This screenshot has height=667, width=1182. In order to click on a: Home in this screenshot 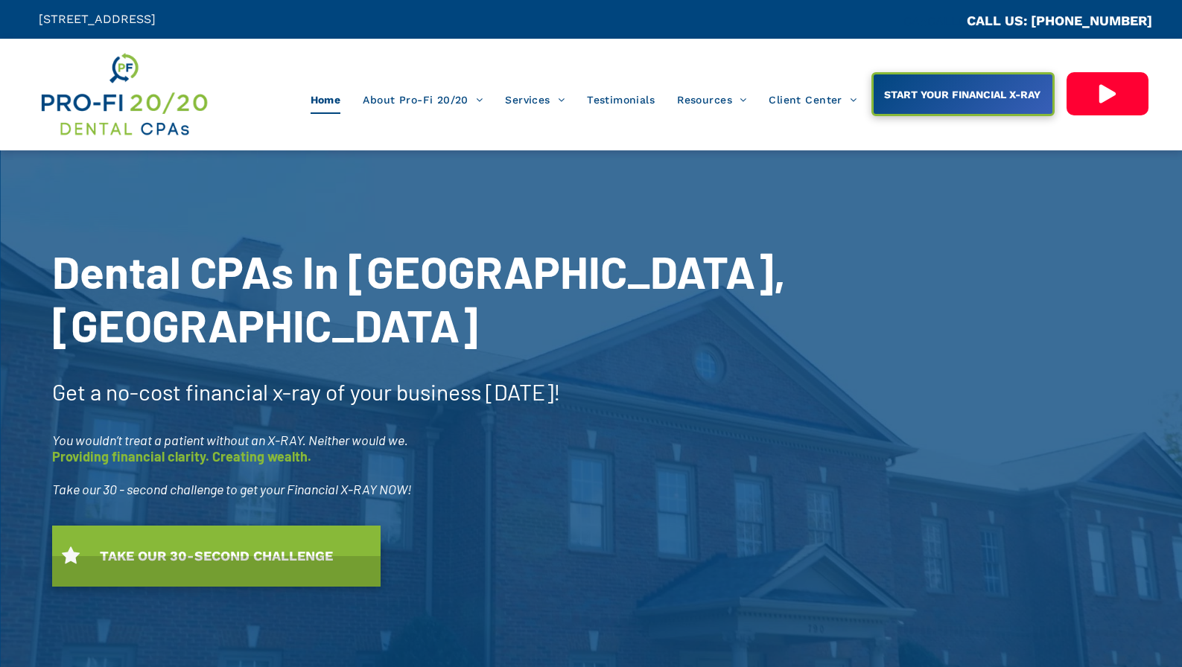, I will do `click(326, 100)`.